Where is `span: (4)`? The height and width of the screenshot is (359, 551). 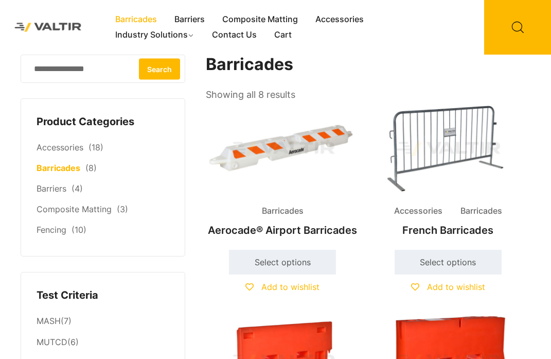
span: (4) is located at coordinates (77, 188).